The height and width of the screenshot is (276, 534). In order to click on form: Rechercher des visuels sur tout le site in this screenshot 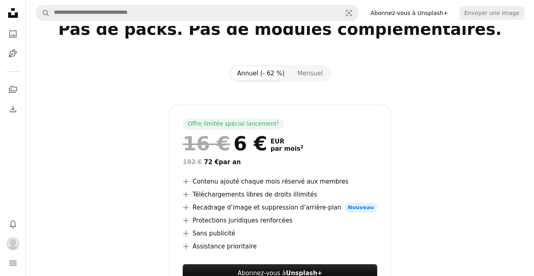, I will do `click(197, 13)`.